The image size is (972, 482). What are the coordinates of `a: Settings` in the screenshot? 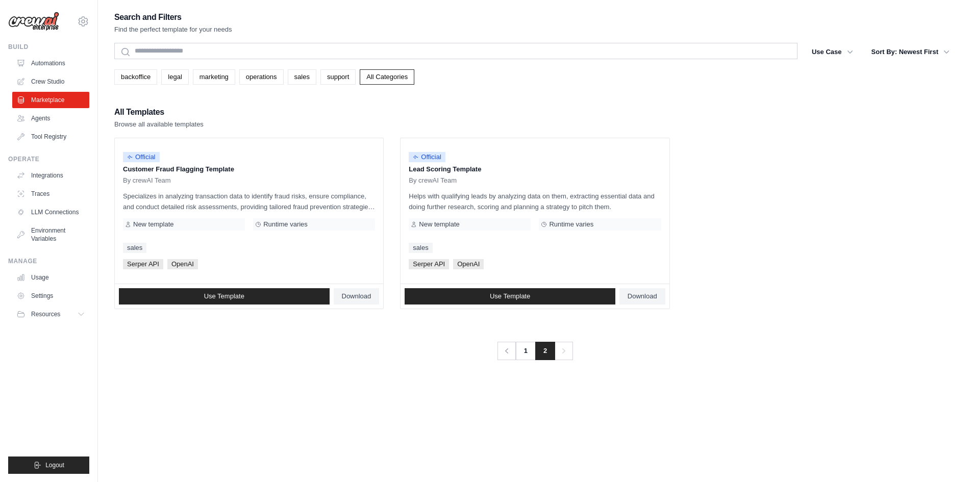 It's located at (51, 296).